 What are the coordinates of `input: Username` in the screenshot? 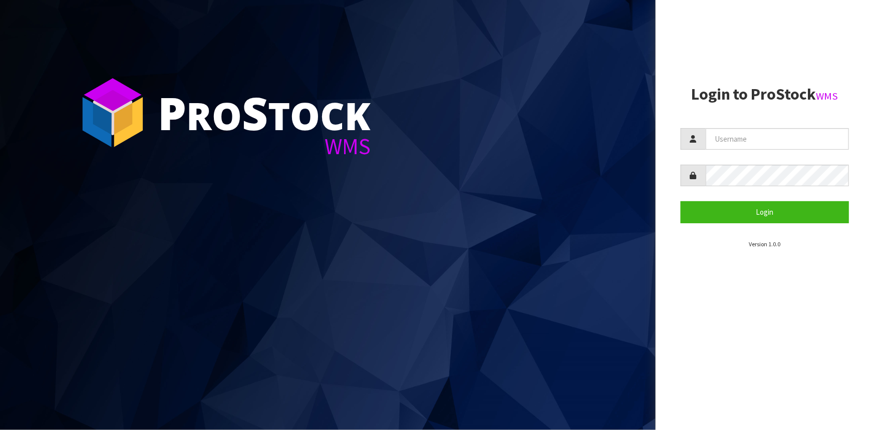 It's located at (777, 139).